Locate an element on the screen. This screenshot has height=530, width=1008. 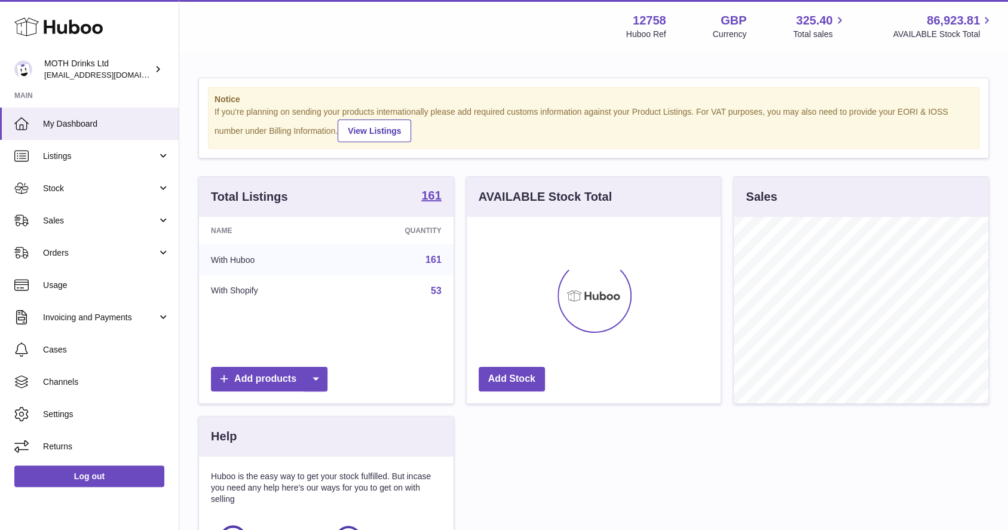
img: orders@mothdrinks.com is located at coordinates (23, 69).